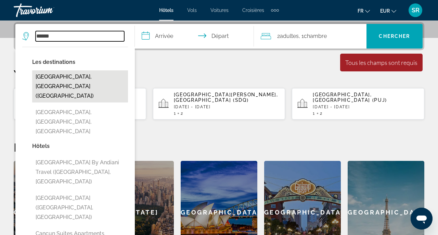 Image resolution: width=438 pixels, height=235 pixels. Describe the element at coordinates (275, 10) in the screenshot. I see `button: Extra navigation items` at that location.